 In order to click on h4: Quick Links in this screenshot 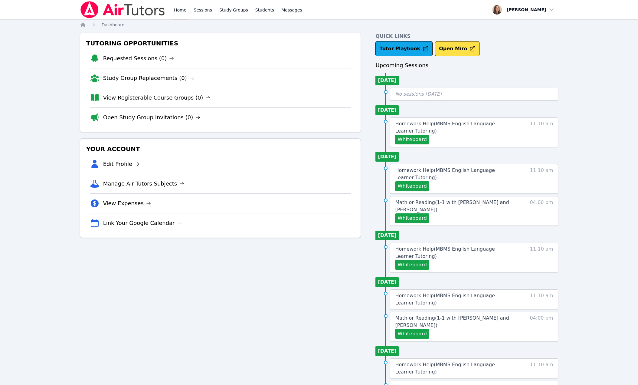, I will do `click(466, 36)`.